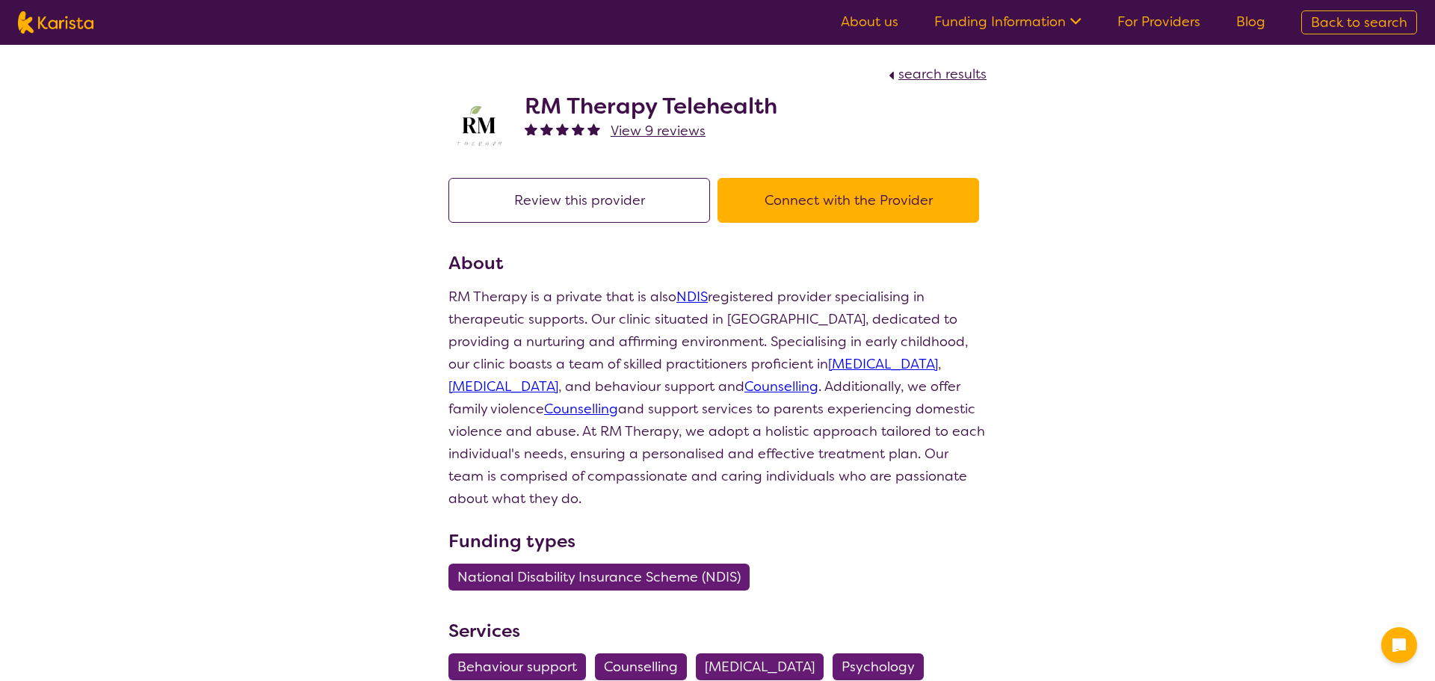 The image size is (1435, 681). What do you see at coordinates (692, 297) in the screenshot?
I see `a: NDIS` at bounding box center [692, 297].